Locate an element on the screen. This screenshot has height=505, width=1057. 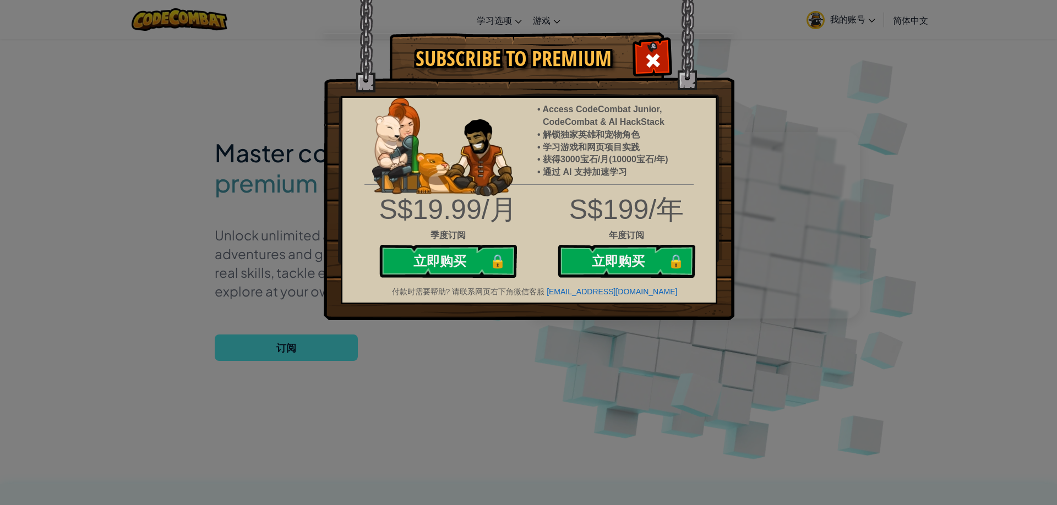
div: 季度订阅 is located at coordinates (447, 236).